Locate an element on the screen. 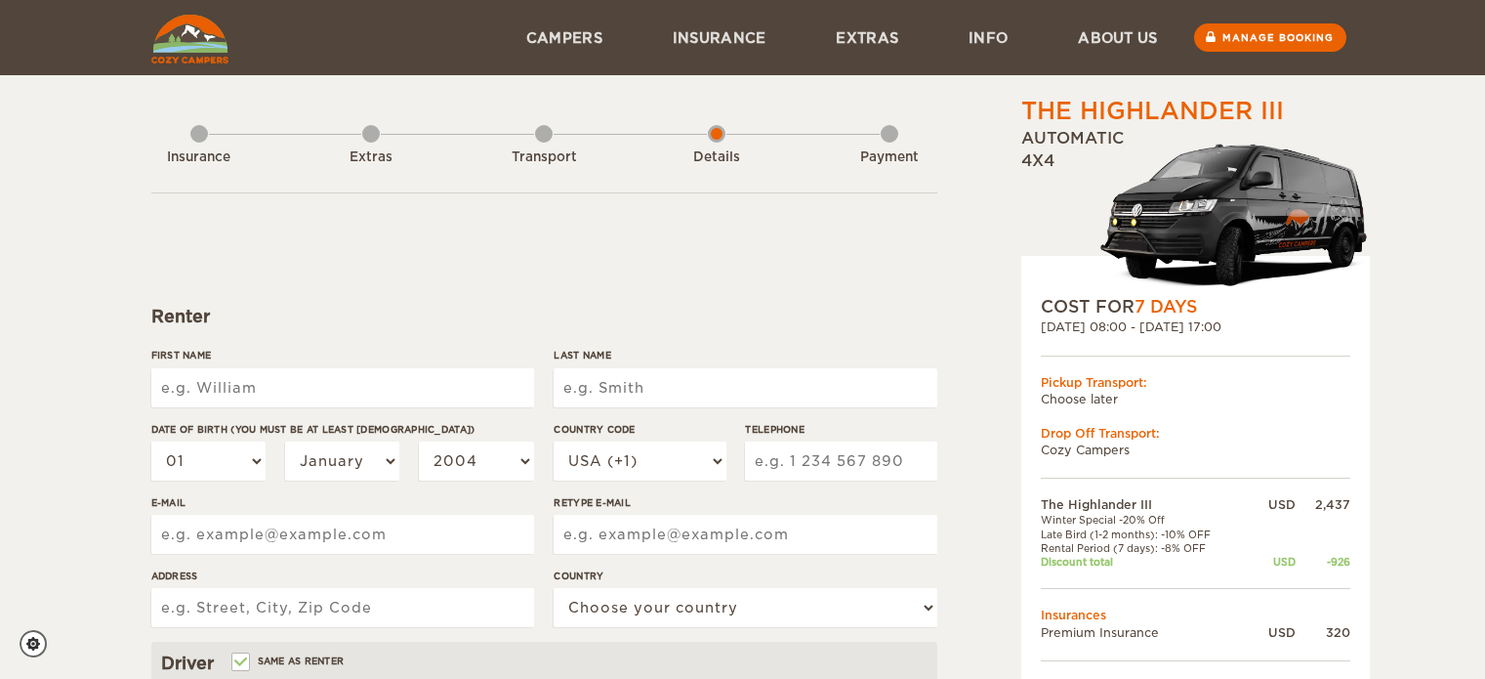 This screenshot has width=1485, height=679. div: The Highlander III is located at coordinates (1152, 111).